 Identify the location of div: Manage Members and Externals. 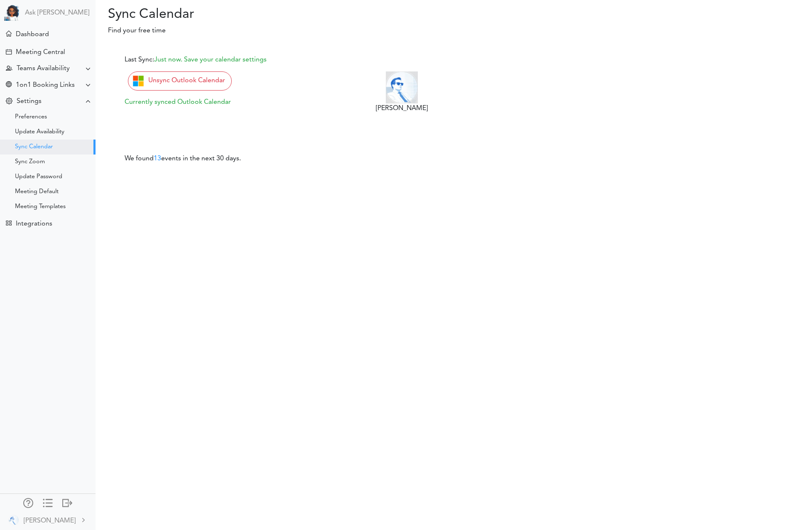
(28, 502).